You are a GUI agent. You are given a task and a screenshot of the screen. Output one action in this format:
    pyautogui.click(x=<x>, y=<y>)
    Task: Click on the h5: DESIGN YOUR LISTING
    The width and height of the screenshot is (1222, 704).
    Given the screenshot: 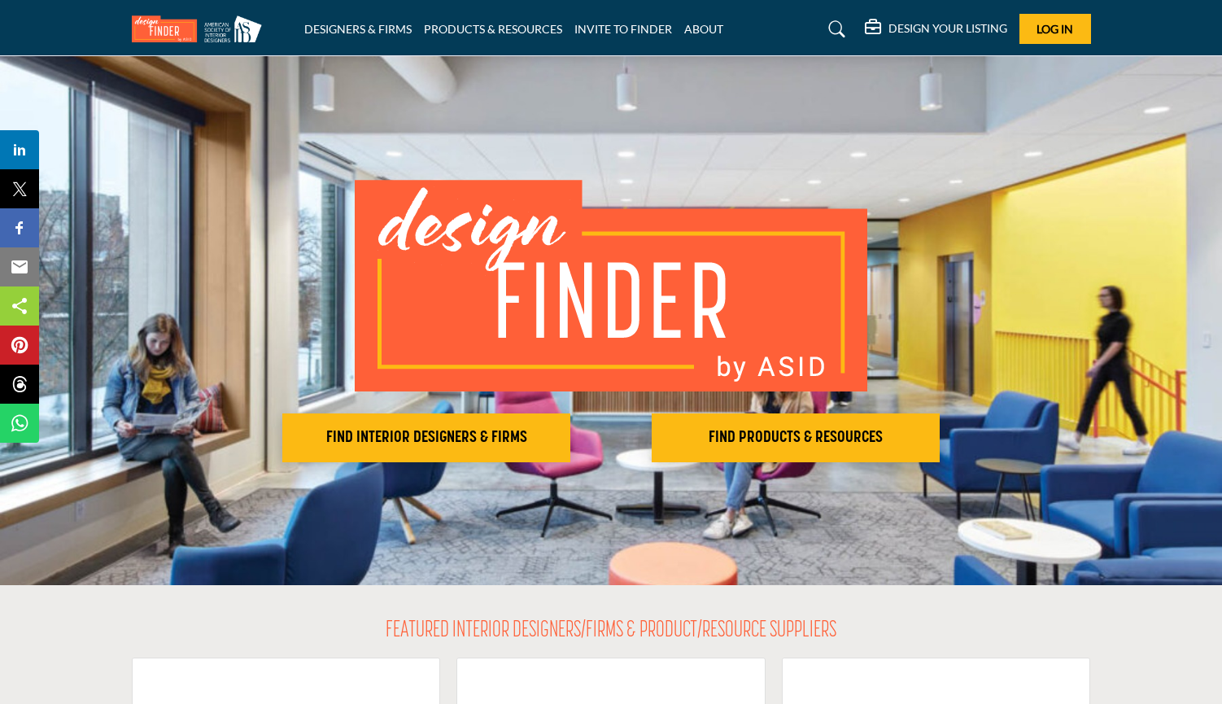 What is the action you would take?
    pyautogui.click(x=948, y=28)
    